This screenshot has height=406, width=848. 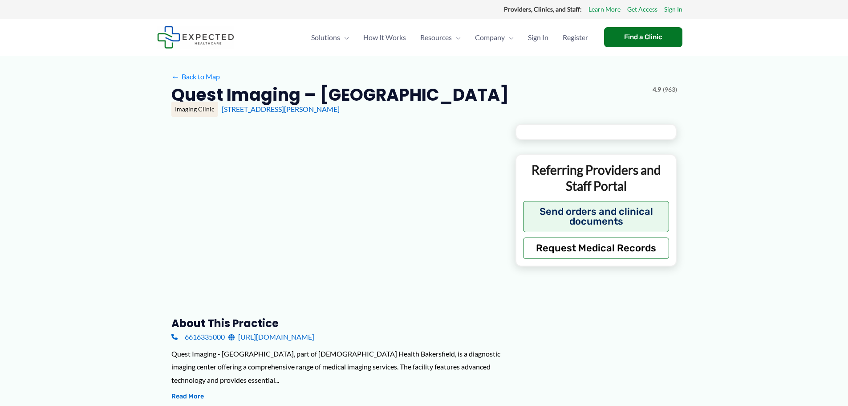 I want to click on p: Referring Providers and Staff Portal, so click(x=596, y=178).